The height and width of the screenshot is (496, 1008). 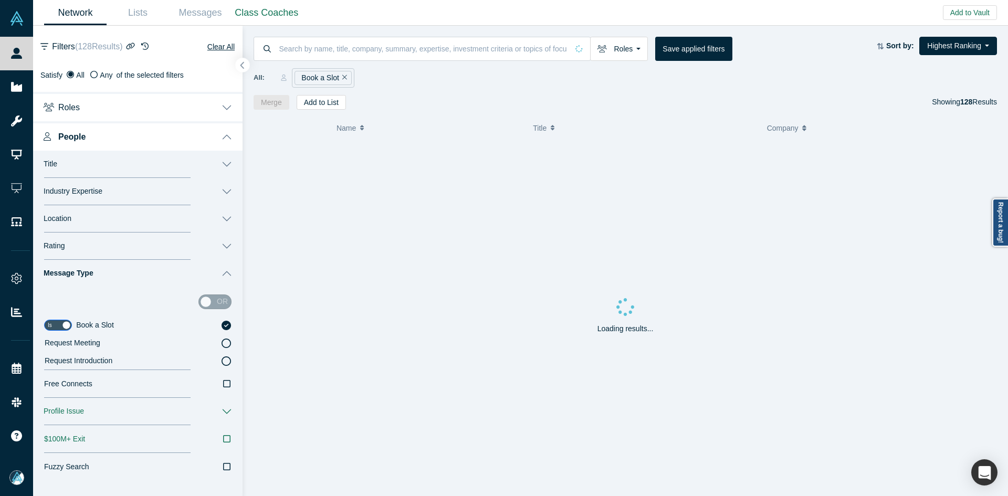 I want to click on span: Industry Expertise, so click(x=73, y=191).